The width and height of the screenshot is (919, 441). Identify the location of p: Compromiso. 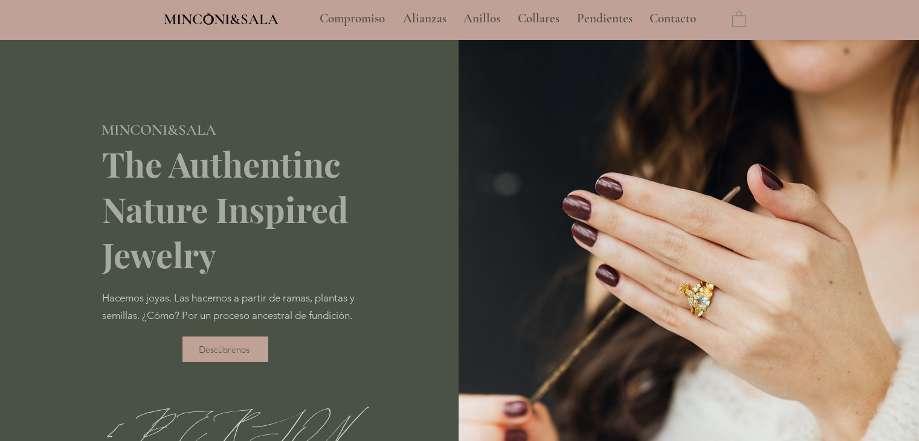
(352, 19).